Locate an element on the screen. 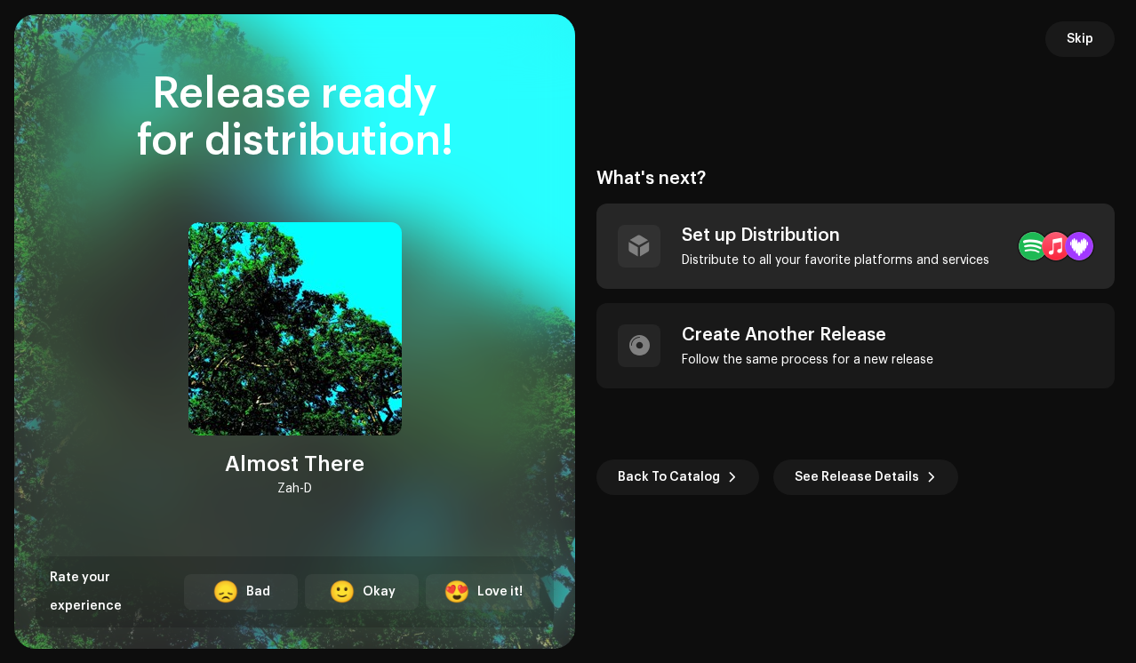 The image size is (1136, 663). div: Love it! is located at coordinates (500, 592).